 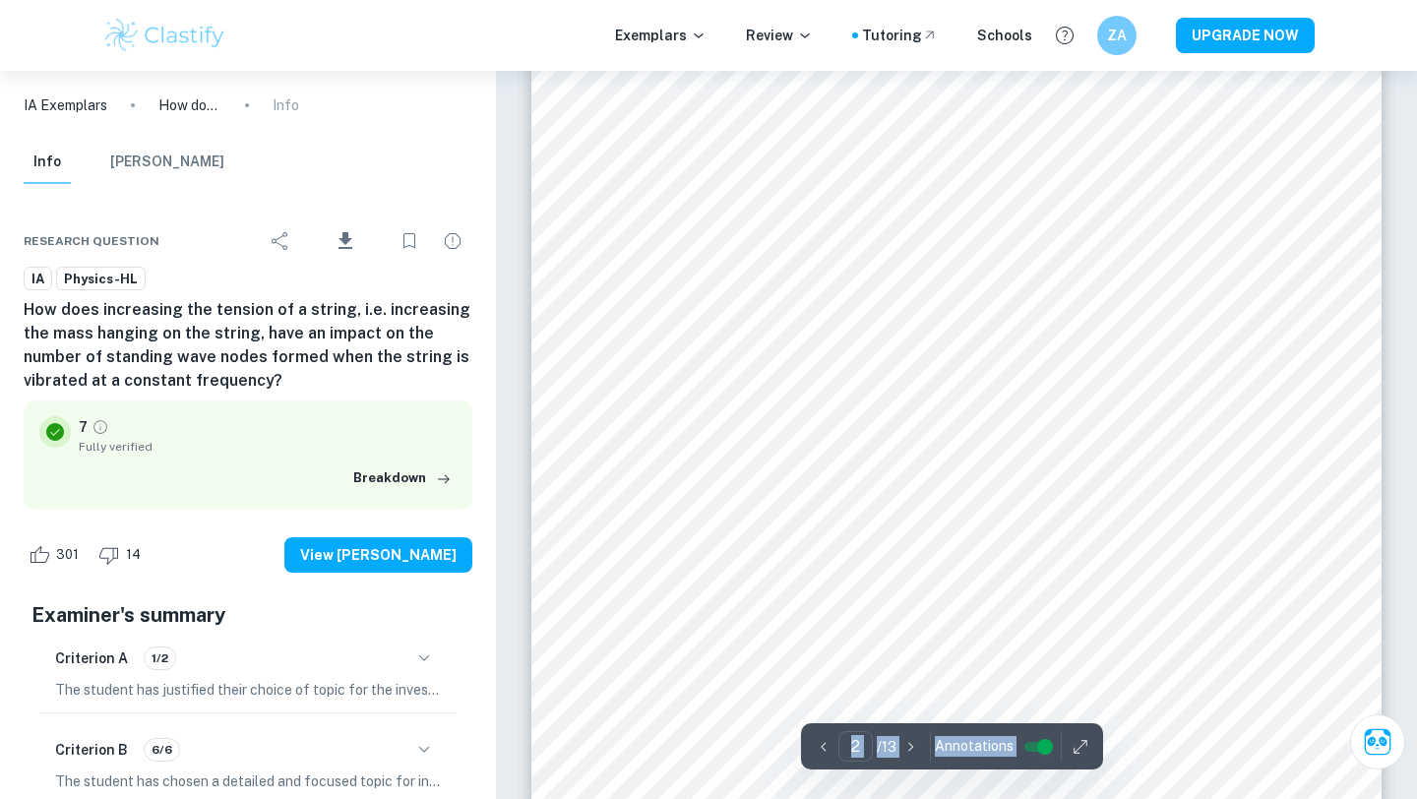 I want to click on div: Like, so click(x=56, y=555).